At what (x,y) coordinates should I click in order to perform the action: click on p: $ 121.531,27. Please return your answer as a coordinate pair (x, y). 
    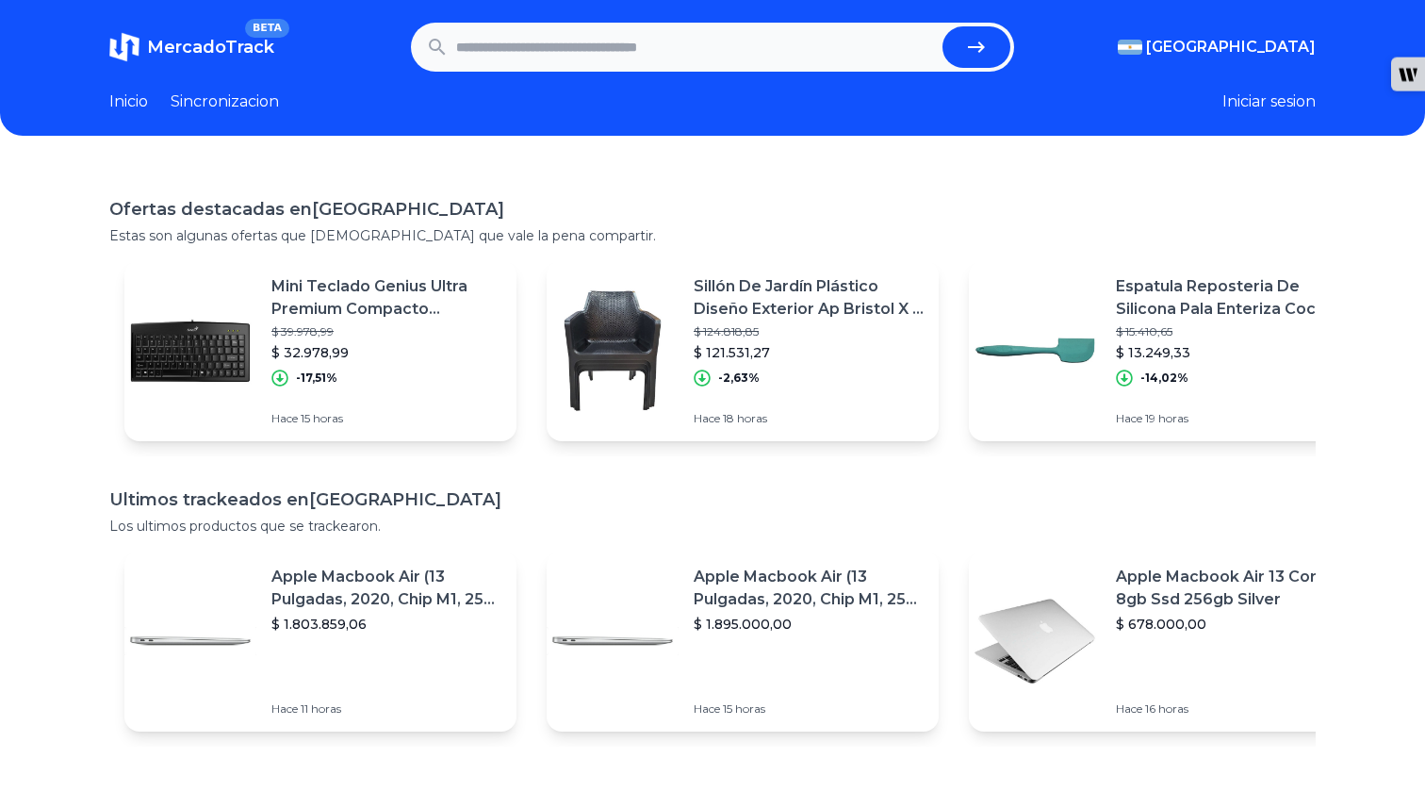
    Looking at the image, I should click on (809, 352).